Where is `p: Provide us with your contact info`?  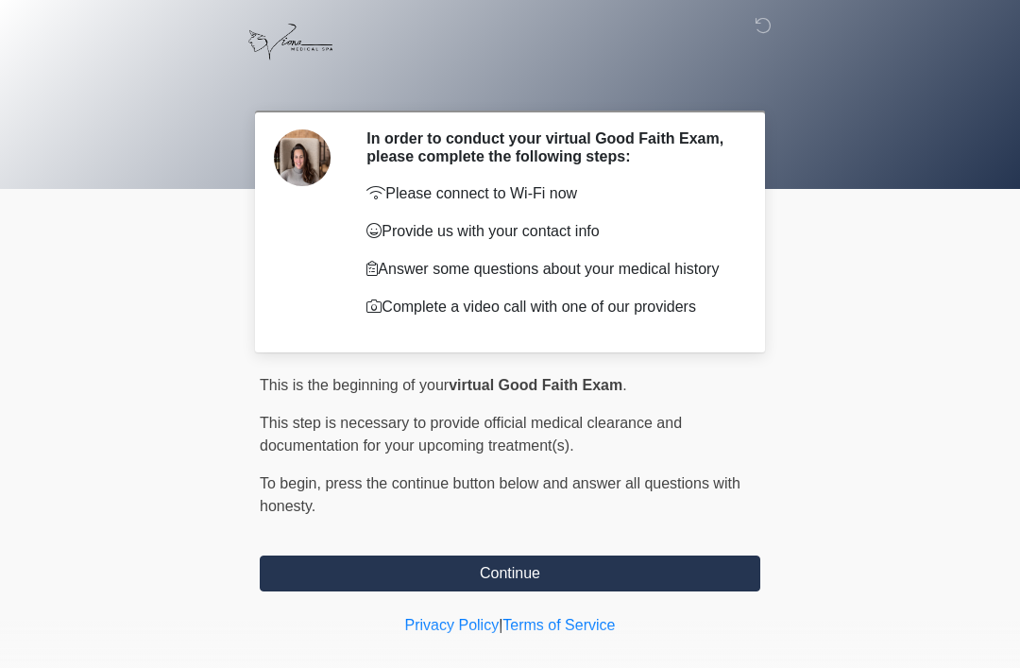 p: Provide us with your contact info is located at coordinates (549, 231).